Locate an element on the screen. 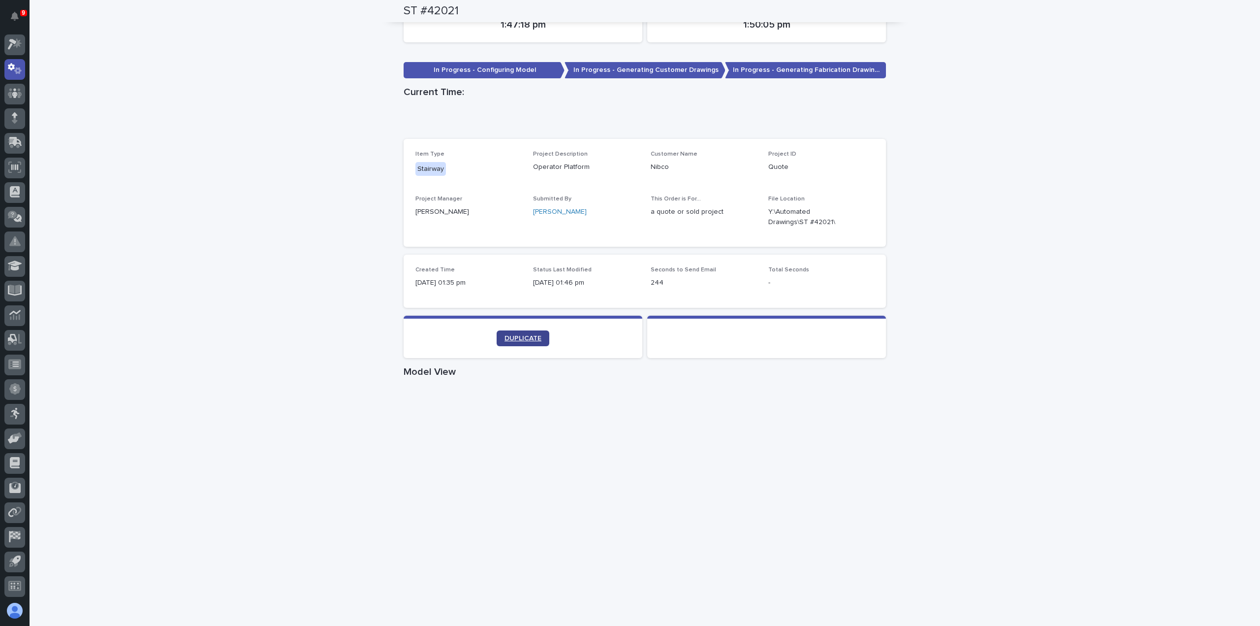  span: Status Last Modified is located at coordinates (562, 270).